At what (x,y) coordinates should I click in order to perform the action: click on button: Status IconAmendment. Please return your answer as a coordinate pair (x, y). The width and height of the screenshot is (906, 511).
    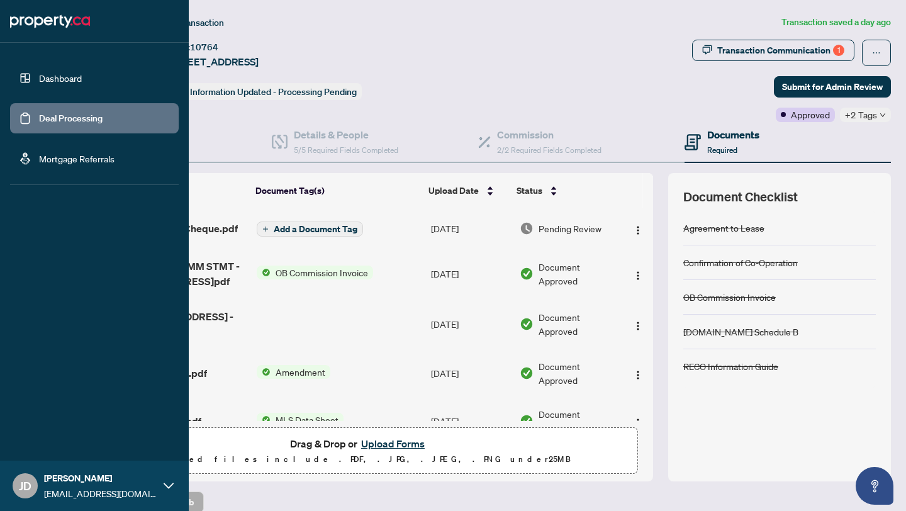
    Looking at the image, I should click on (293, 372).